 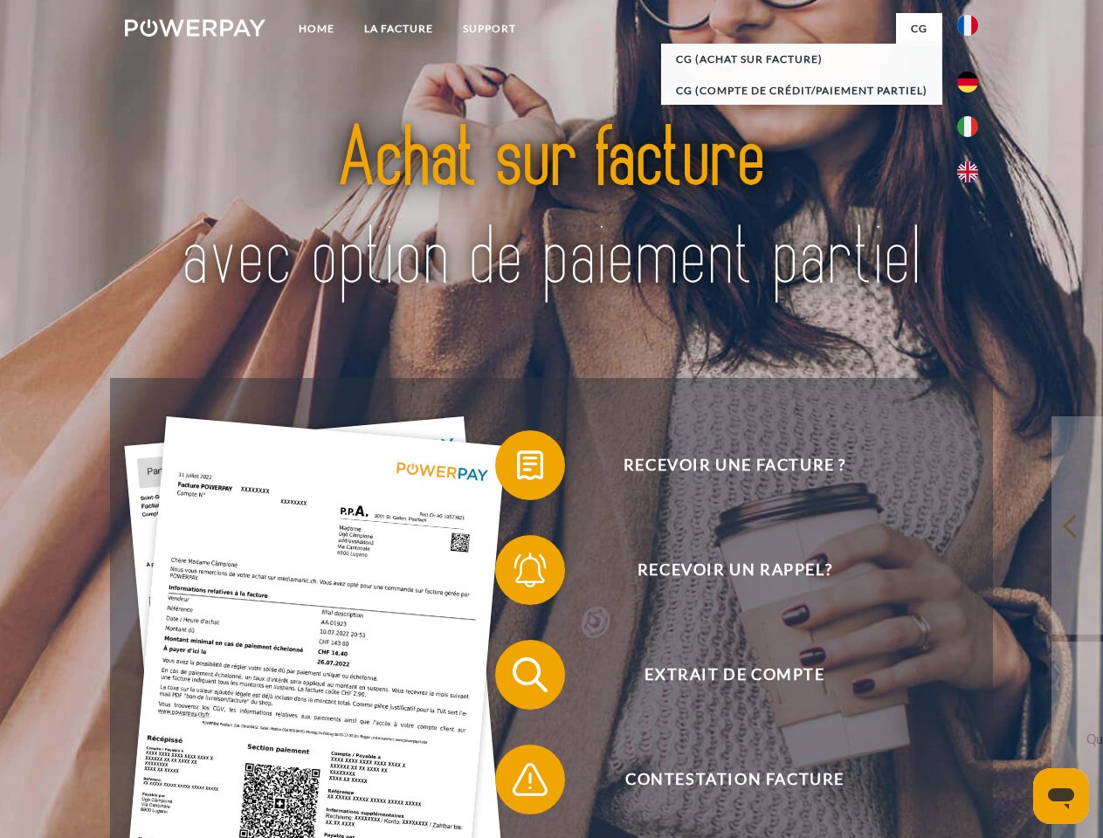 What do you see at coordinates (968, 127) in the screenshot?
I see `img: it` at bounding box center [968, 127].